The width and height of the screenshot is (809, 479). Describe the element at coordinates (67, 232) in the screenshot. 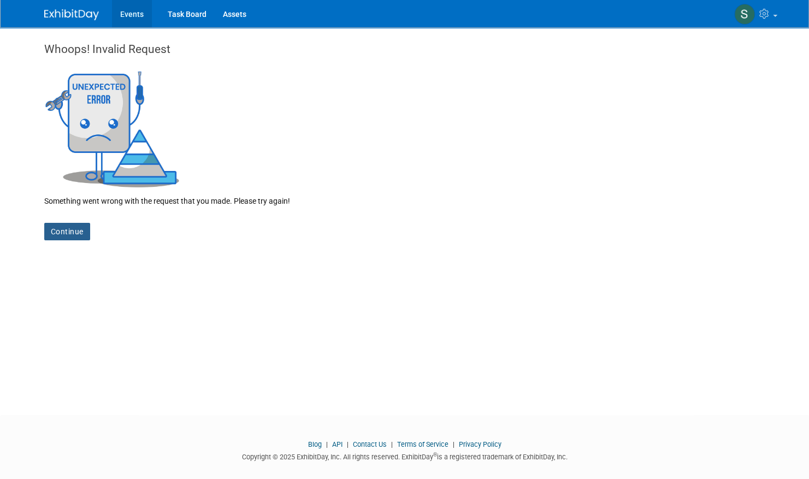

I see `a: Continue` at that location.